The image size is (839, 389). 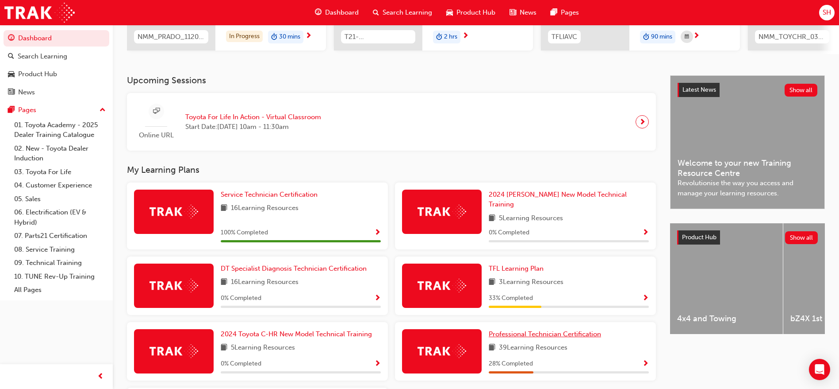 I want to click on span: pages-icon, so click(x=11, y=110).